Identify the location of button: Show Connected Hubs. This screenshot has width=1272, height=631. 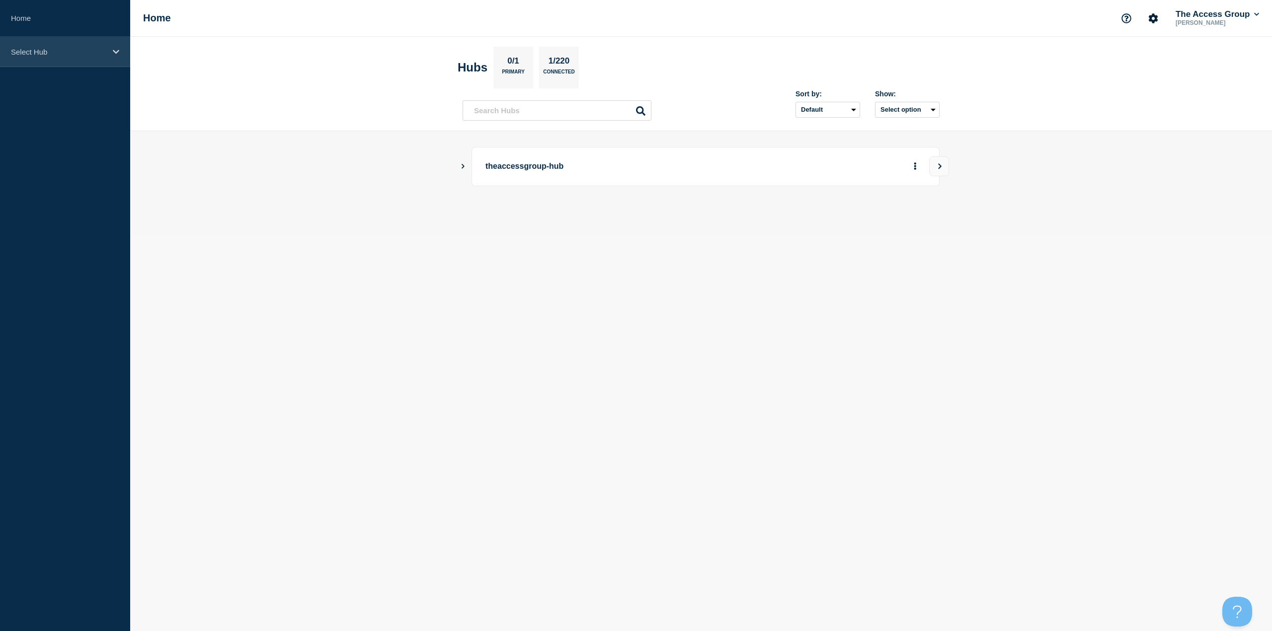
(463, 166).